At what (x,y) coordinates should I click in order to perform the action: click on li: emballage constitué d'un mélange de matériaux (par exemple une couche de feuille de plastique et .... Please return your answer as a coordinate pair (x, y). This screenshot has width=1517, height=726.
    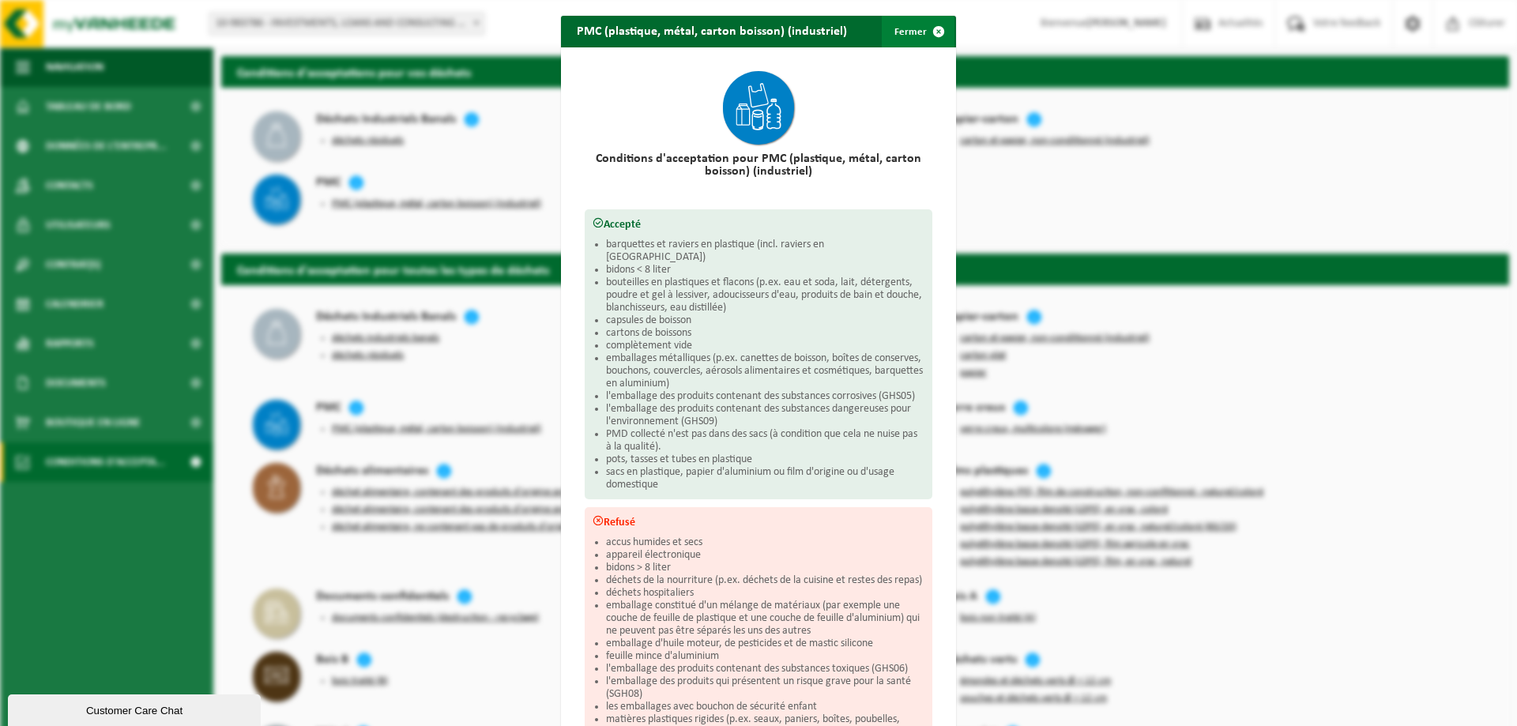
    Looking at the image, I should click on (765, 618).